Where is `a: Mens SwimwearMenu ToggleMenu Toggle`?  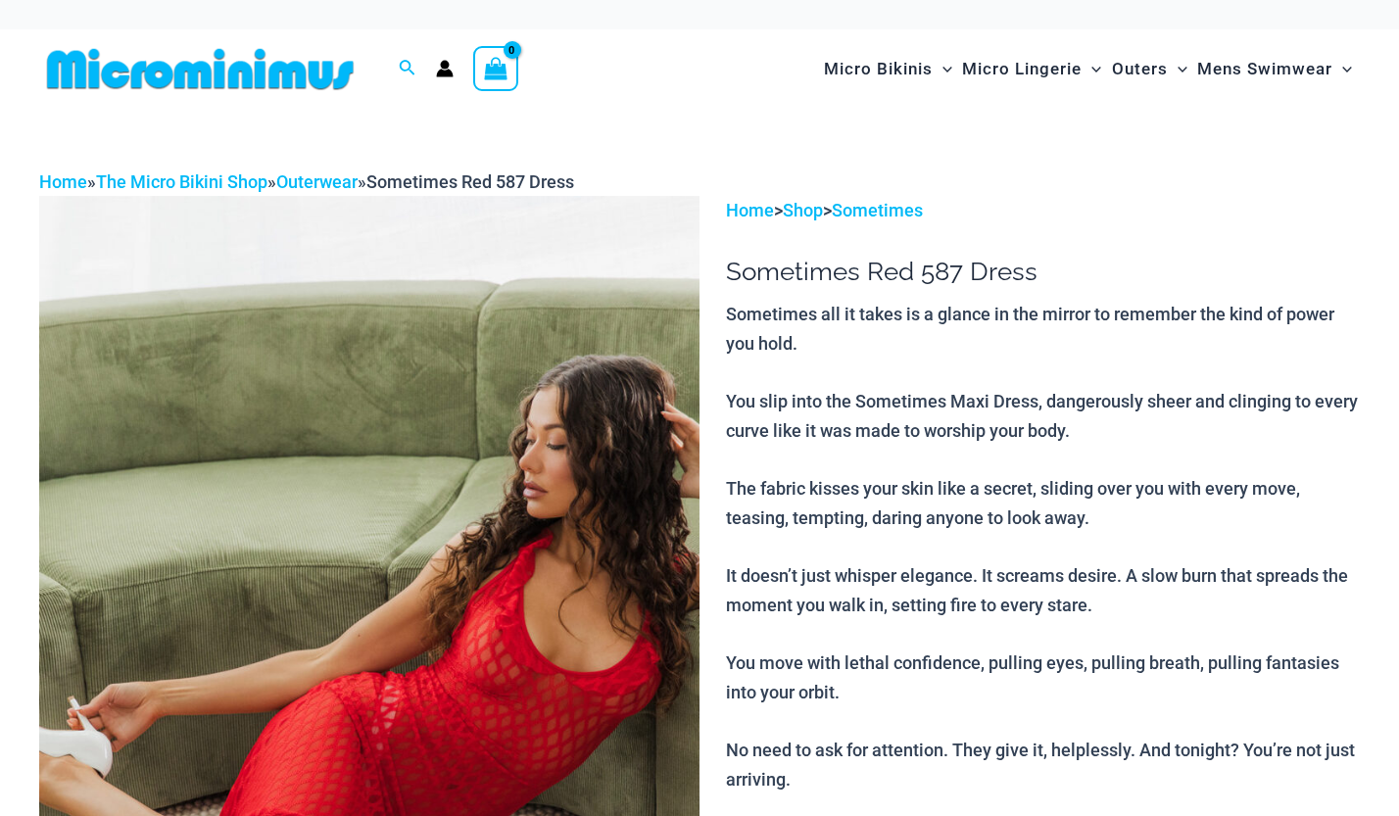
a: Mens SwimwearMenu ToggleMenu Toggle is located at coordinates (1275, 69).